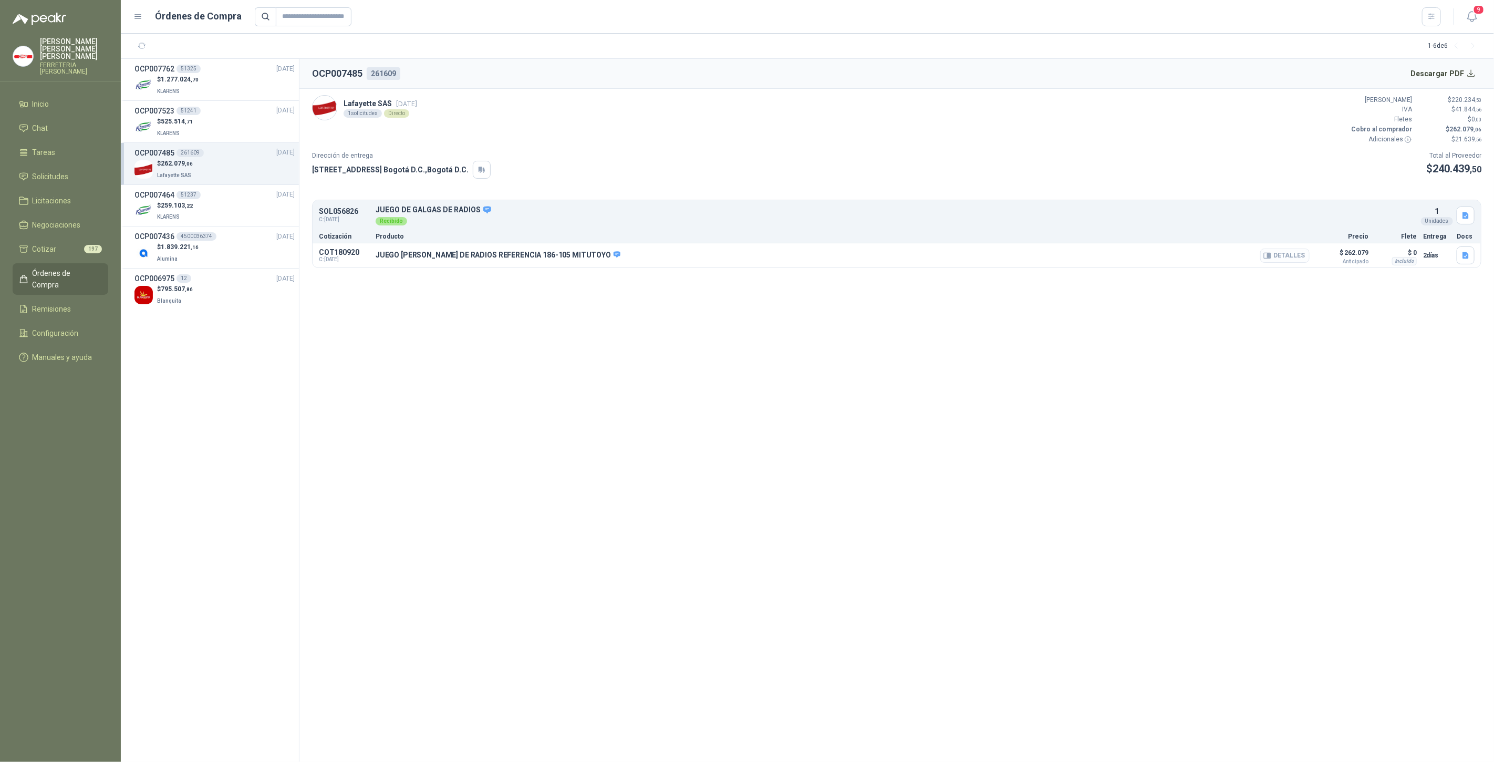 The image size is (1494, 762). Describe the element at coordinates (1466, 236) in the screenshot. I see `p: Docs` at that location.